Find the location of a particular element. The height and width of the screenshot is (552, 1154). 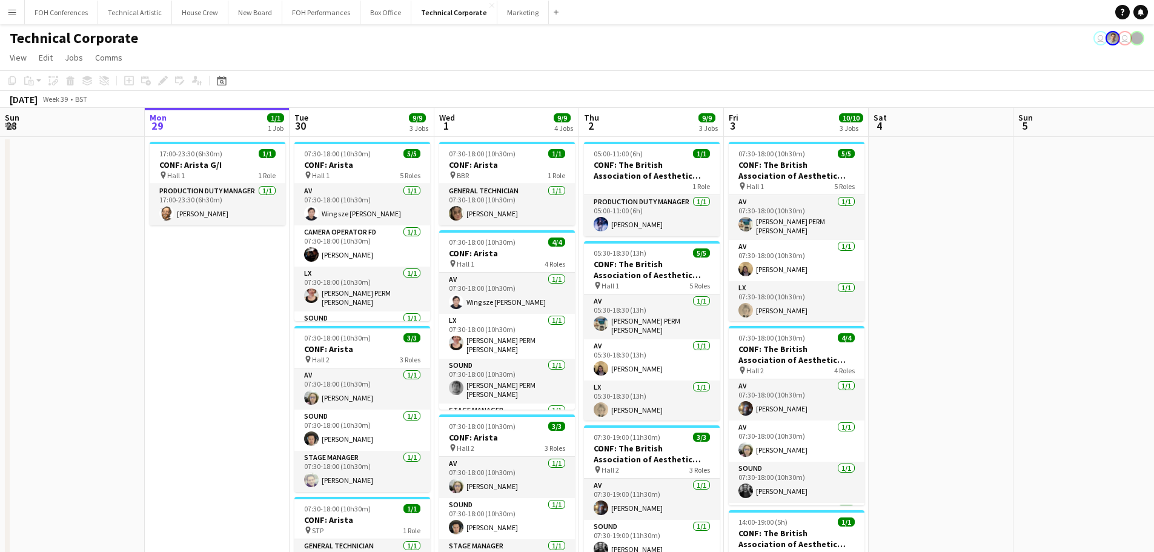

span: 4 Roles is located at coordinates (845, 370).